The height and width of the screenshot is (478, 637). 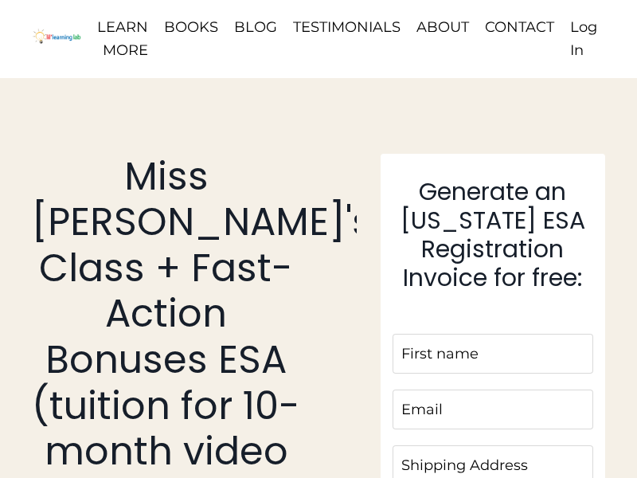 What do you see at coordinates (57, 37) in the screenshot?
I see `img: Header Logo` at bounding box center [57, 37].